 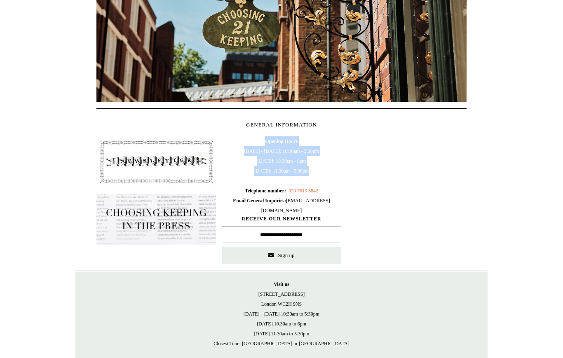 I want to click on span: RECEIVE OUR NEWSLETTER, so click(x=281, y=219).